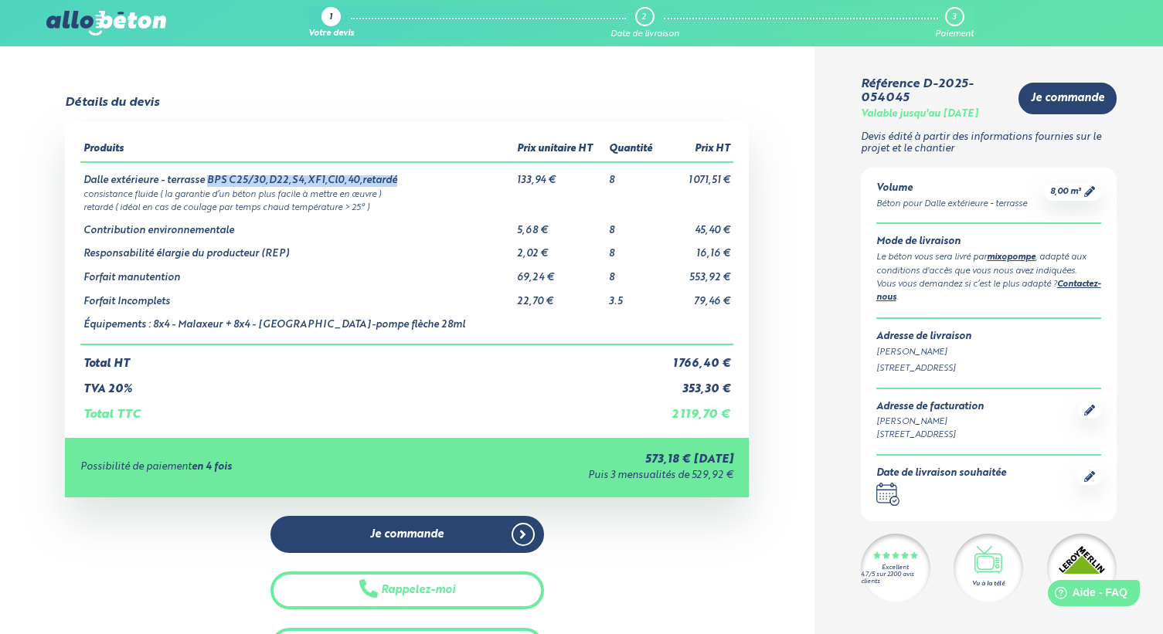 The width and height of the screenshot is (1163, 634). Describe the element at coordinates (697, 272) in the screenshot. I see `td: 553,92 €` at that location.